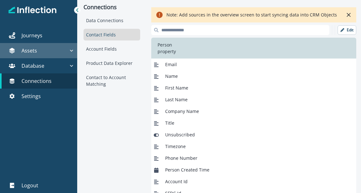  I want to click on button: Close, so click(349, 15).